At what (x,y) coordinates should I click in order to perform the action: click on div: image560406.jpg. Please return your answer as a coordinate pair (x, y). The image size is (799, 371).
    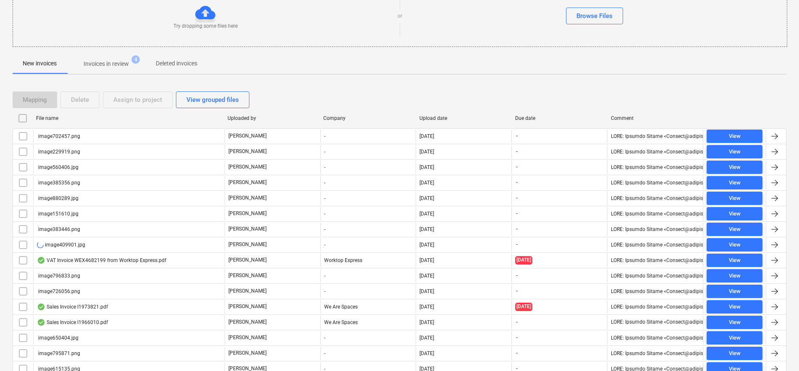
    Looking at the image, I should click on (58, 167).